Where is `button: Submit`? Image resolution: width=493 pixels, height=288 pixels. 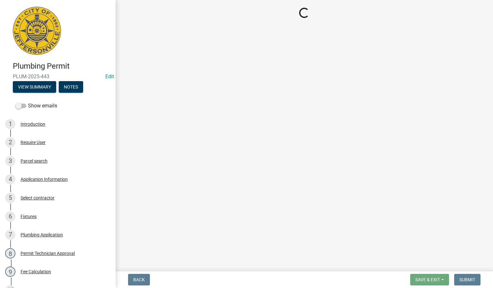
button: Submit is located at coordinates (467, 280).